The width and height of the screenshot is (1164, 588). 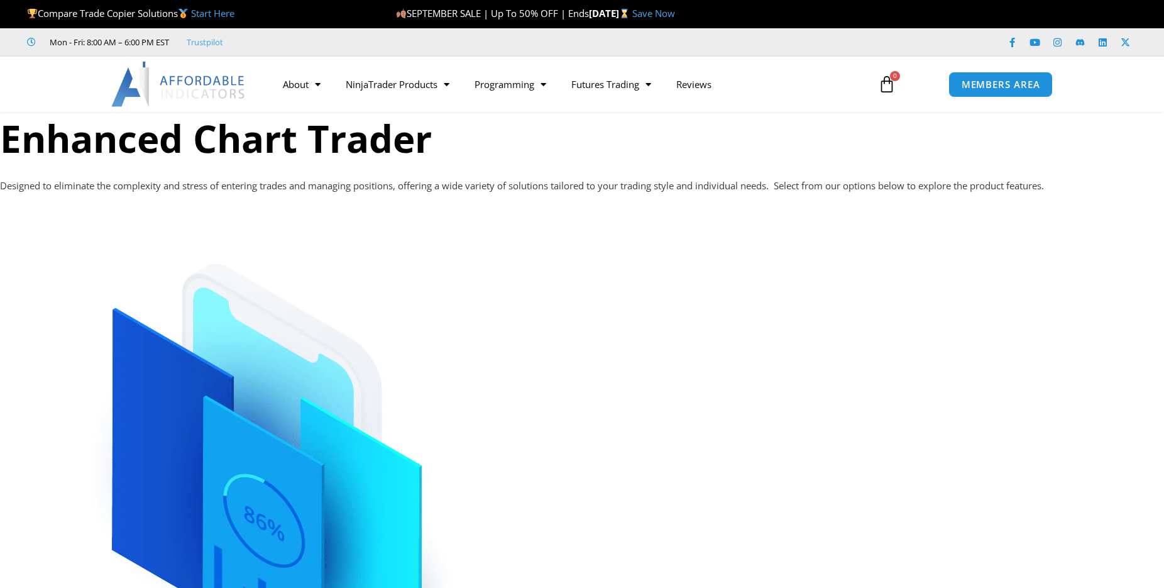 What do you see at coordinates (510, 84) in the screenshot?
I see `a: Programming` at bounding box center [510, 84].